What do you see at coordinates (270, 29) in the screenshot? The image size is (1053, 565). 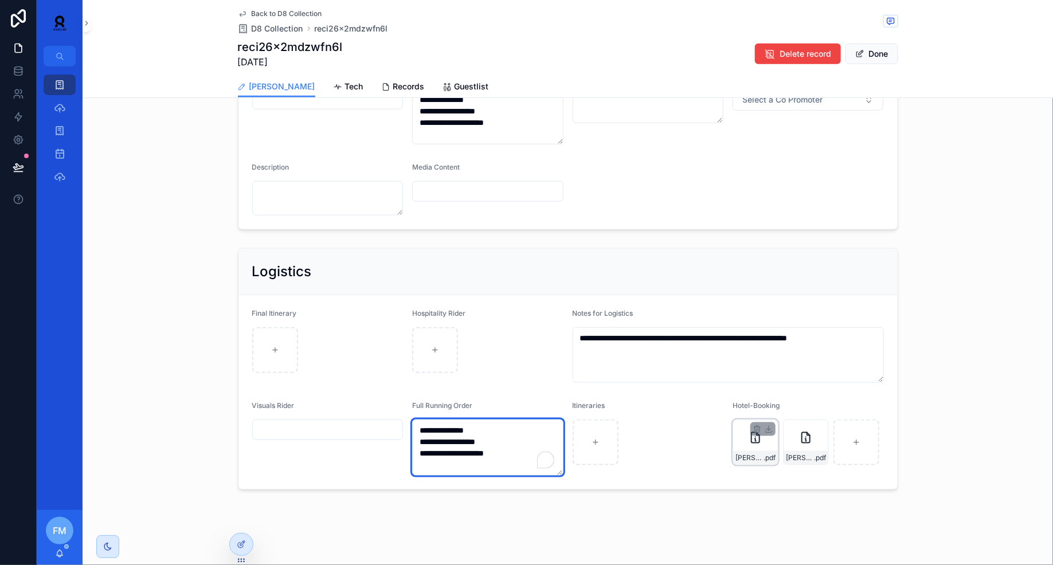 I see `a: D8 Collection` at bounding box center [270, 29].